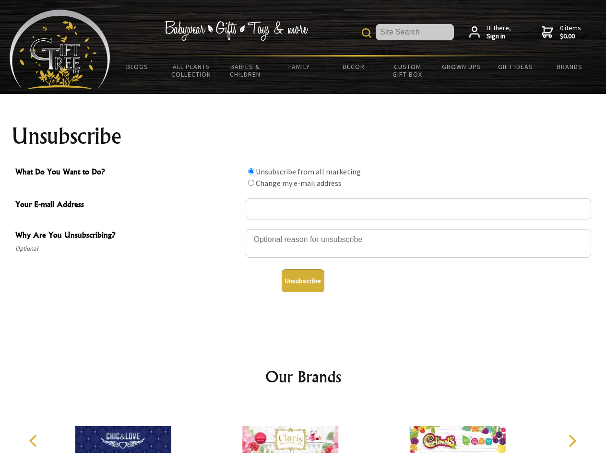 This screenshot has width=606, height=460. I want to click on a: Decor, so click(353, 67).